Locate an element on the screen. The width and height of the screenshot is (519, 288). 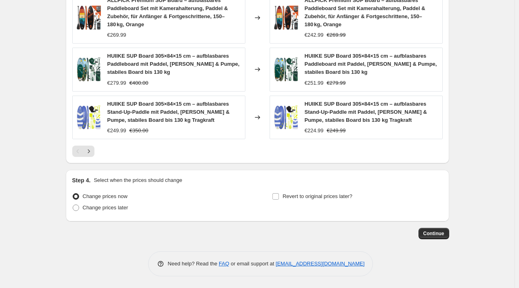
div: €279.99 is located at coordinates (117, 83).